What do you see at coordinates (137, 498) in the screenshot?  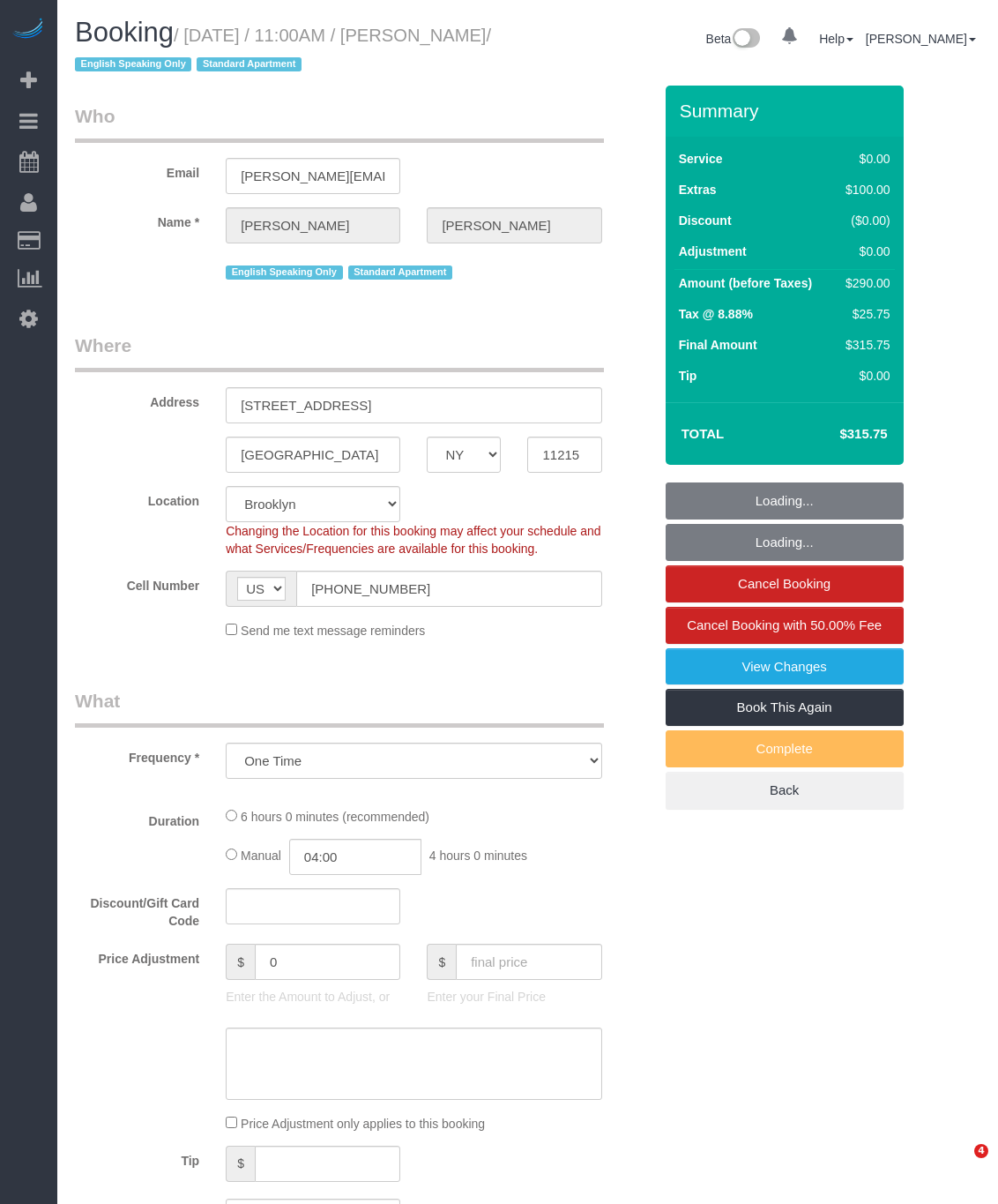 I see `label: Location` at bounding box center [137, 498].